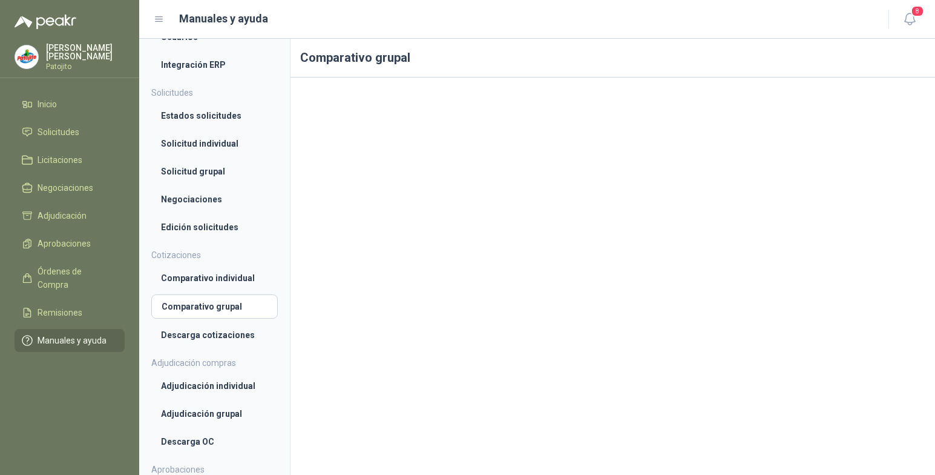 This screenshot has height=475, width=935. I want to click on li: Comparativo individual, so click(214, 278).